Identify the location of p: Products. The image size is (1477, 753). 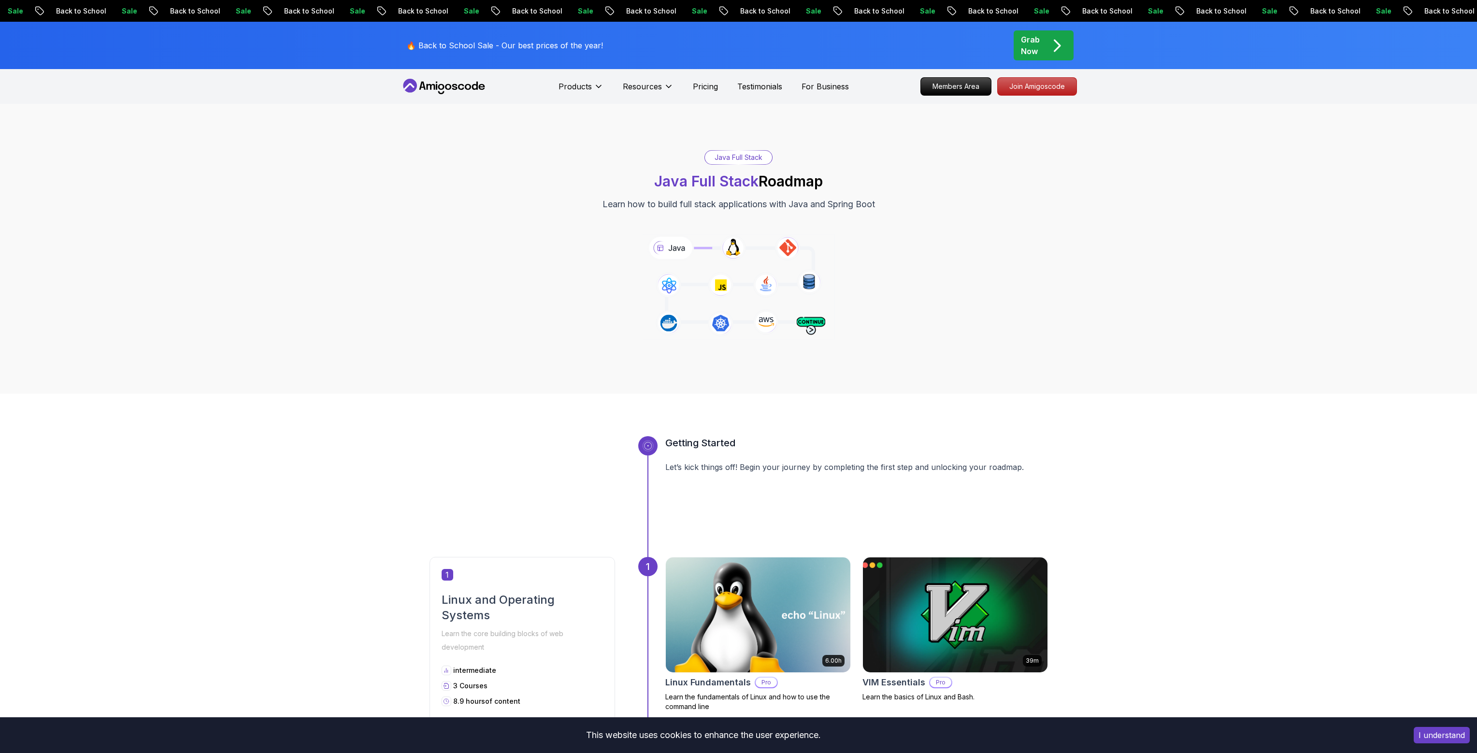
(575, 86).